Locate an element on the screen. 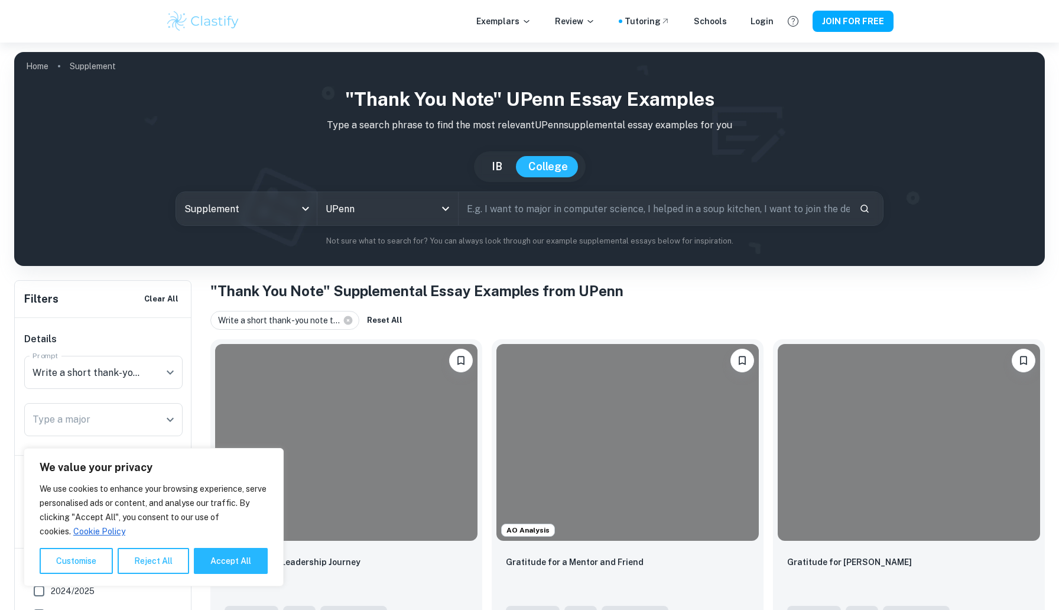  button: Customise is located at coordinates (76, 561).